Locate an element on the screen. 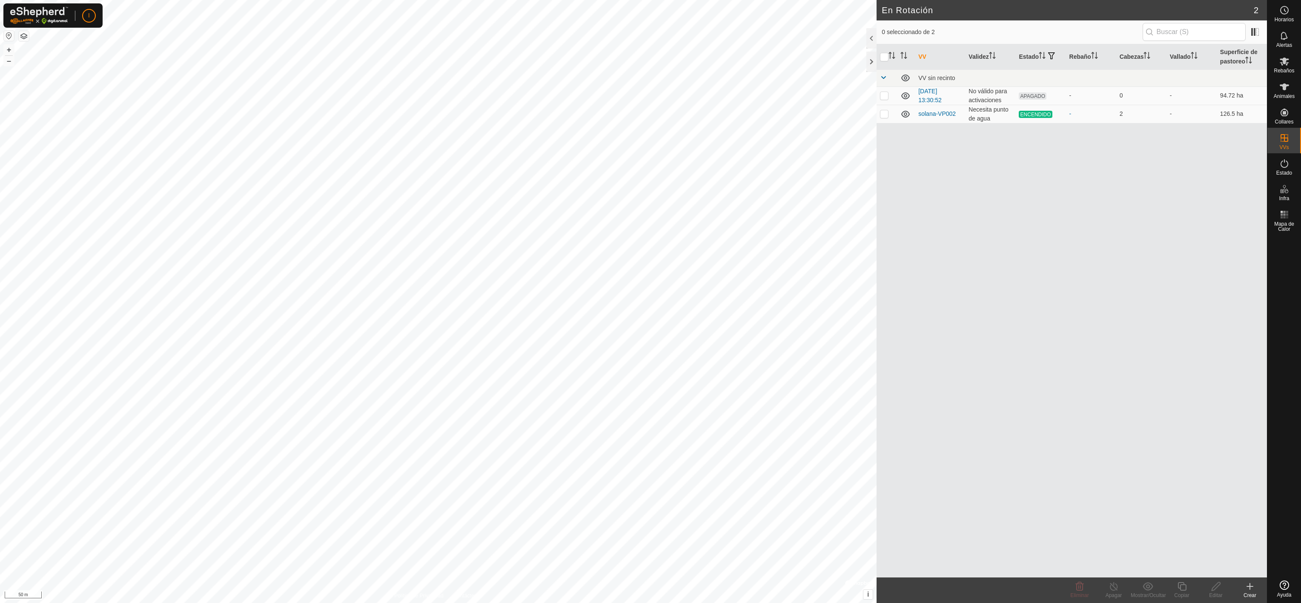  td: 94.72 ha is located at coordinates (1241, 95).